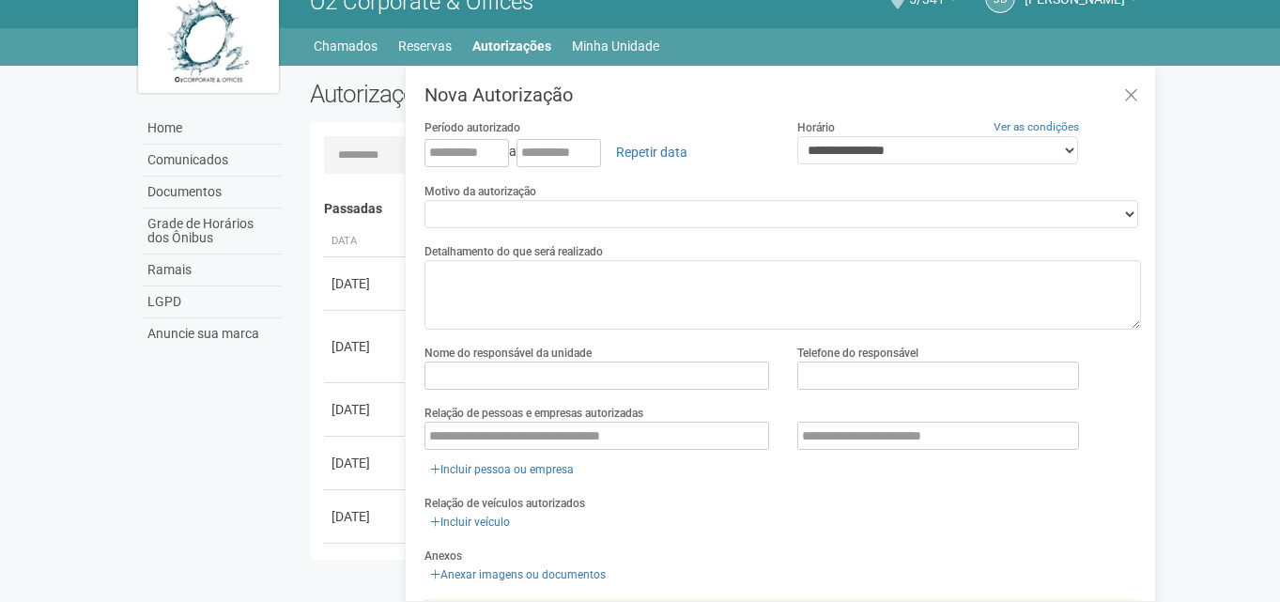  What do you see at coordinates (472, 128) in the screenshot?
I see `label: Período autorizado` at bounding box center [472, 128].